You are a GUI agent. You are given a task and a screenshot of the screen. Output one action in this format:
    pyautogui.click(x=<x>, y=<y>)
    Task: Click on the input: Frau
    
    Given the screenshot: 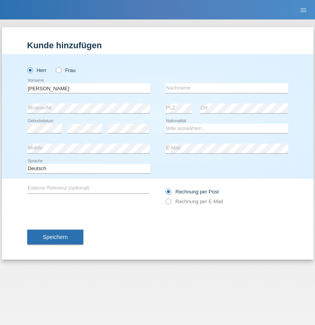 What is the action you would take?
    pyautogui.click(x=58, y=70)
    